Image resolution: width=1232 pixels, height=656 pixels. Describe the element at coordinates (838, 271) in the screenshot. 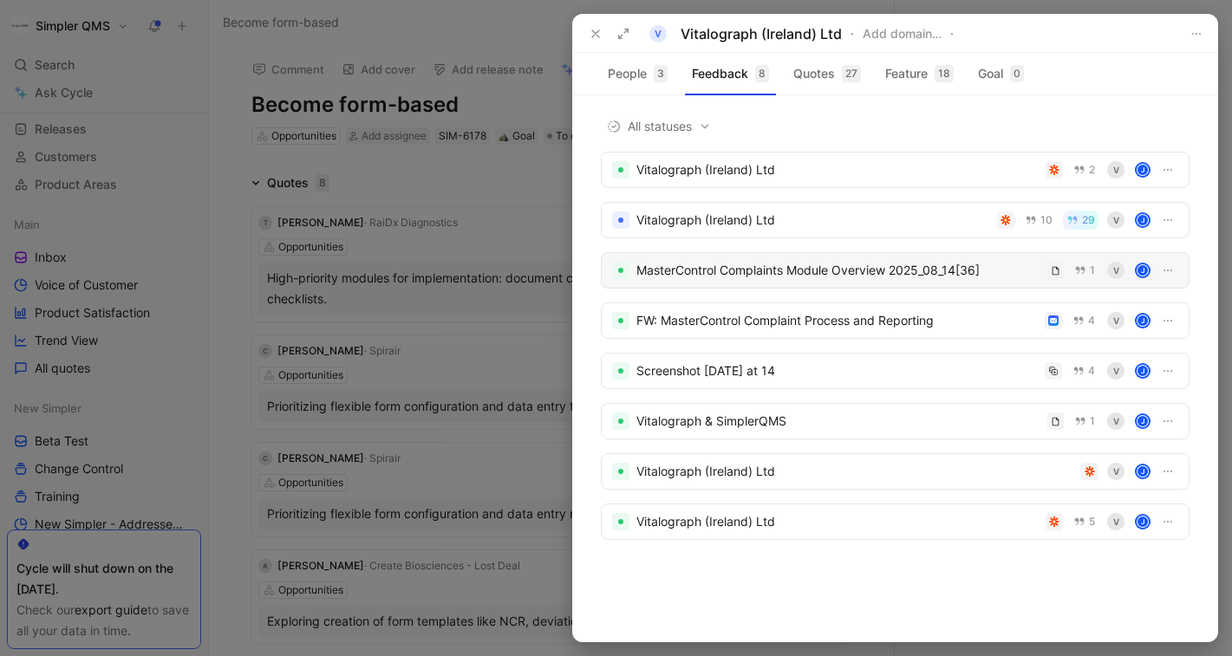

I see `div: MasterControl Complaints Module Overview 2025_08_14[36]` at that location.